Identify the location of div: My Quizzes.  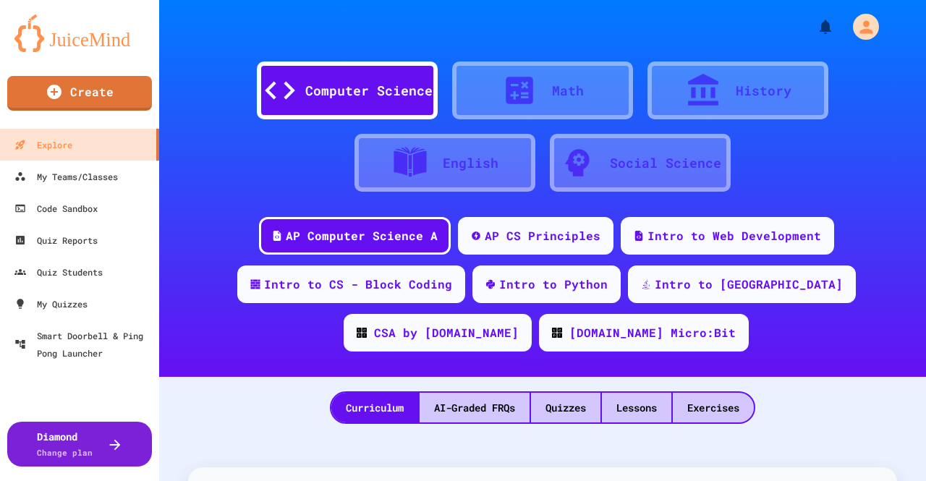
(51, 304).